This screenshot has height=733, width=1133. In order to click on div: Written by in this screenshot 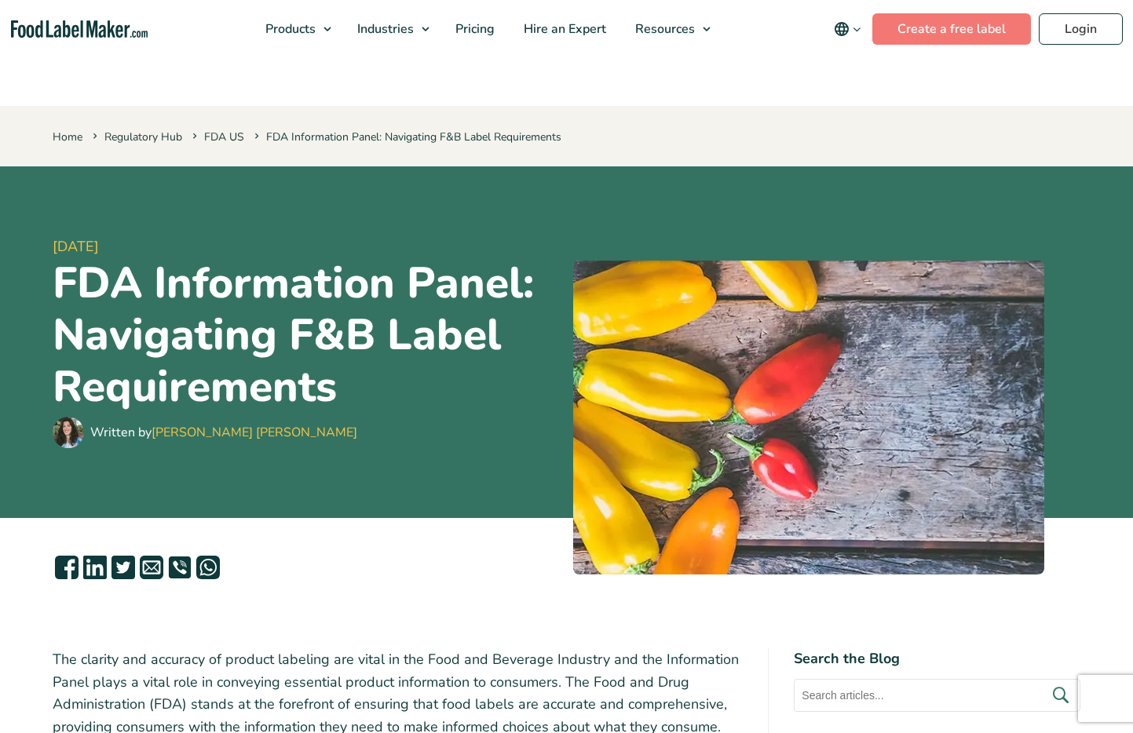, I will do `click(224, 433)`.